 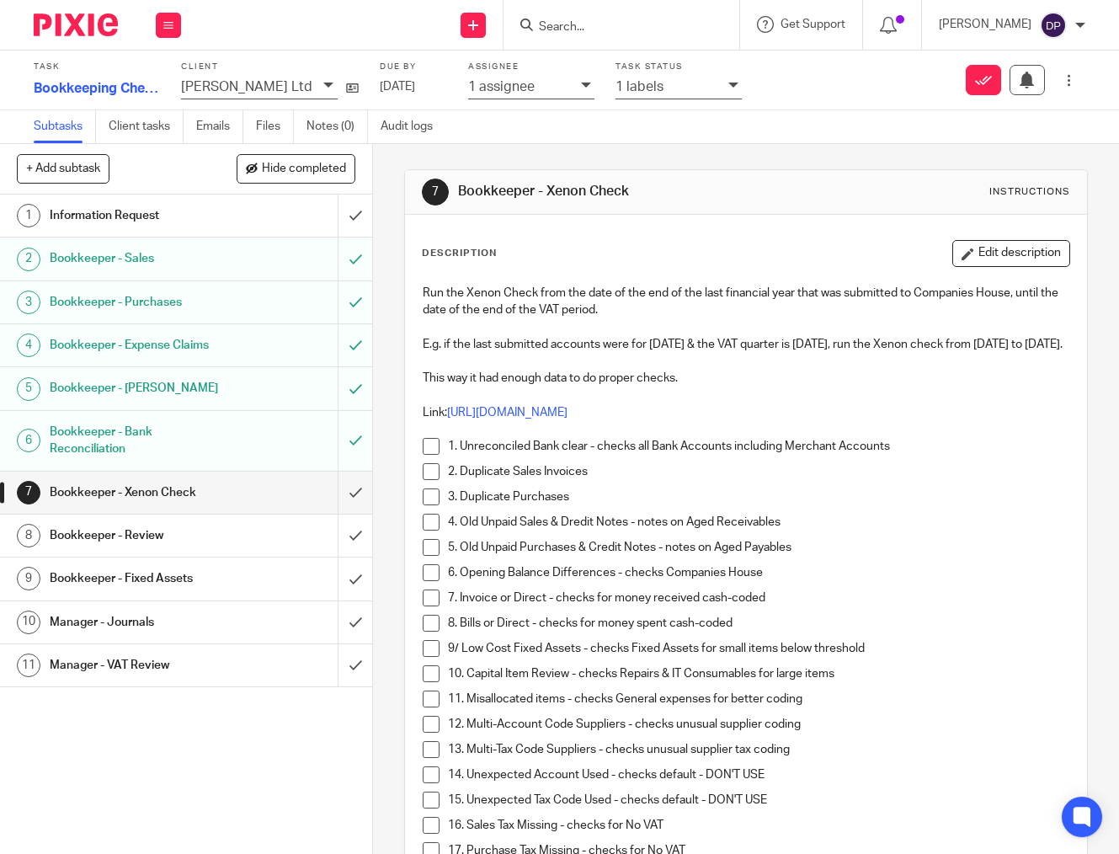 I want to click on p: 9/ Low Cost Fixed Assets - checks Fixed Assets for small items below threshold, so click(x=758, y=648).